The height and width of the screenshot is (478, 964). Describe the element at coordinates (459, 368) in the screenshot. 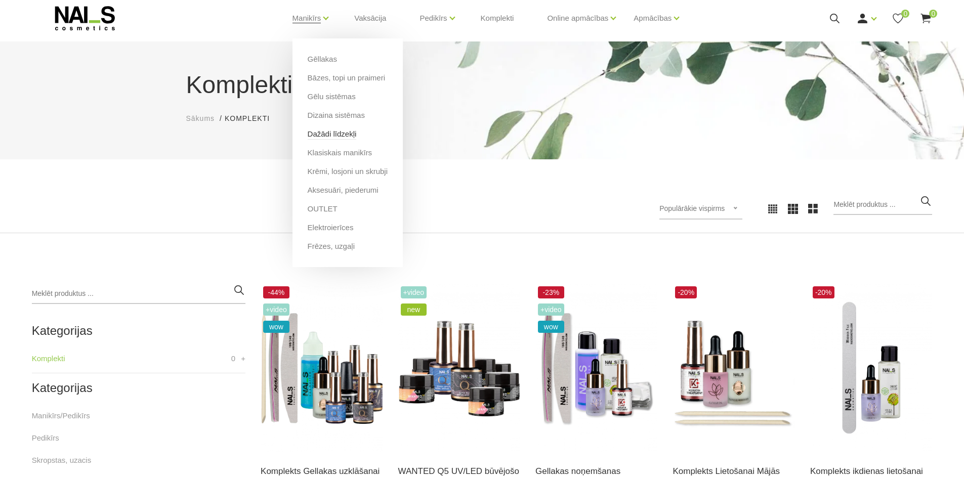

I see `img: Wanted gelu starta komplekta ietilpst:- Quick Builder Clear HYBRID bāze UV/LED, 8 ml;- Quick Crys...` at that location.